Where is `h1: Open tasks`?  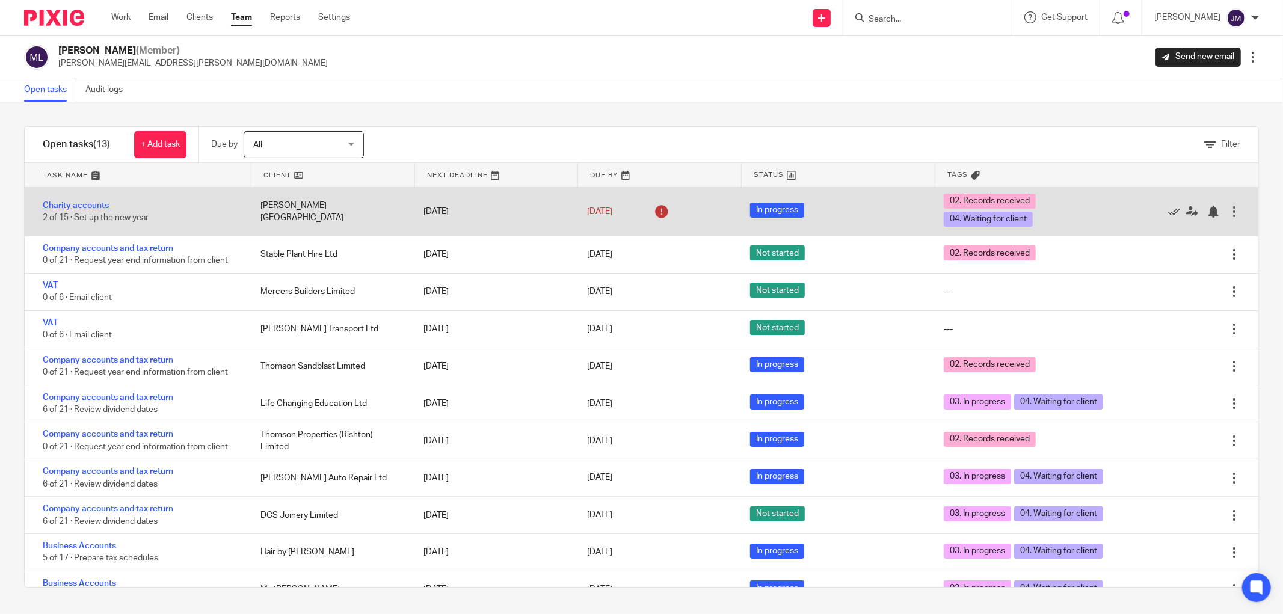 h1: Open tasks is located at coordinates (76, 144).